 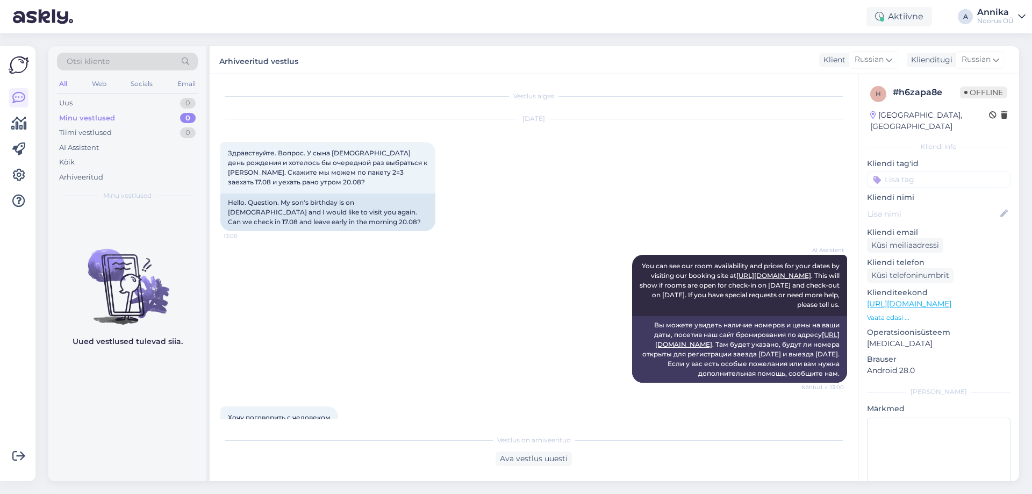 What do you see at coordinates (141, 84) in the screenshot?
I see `div: Socials` at bounding box center [141, 84].